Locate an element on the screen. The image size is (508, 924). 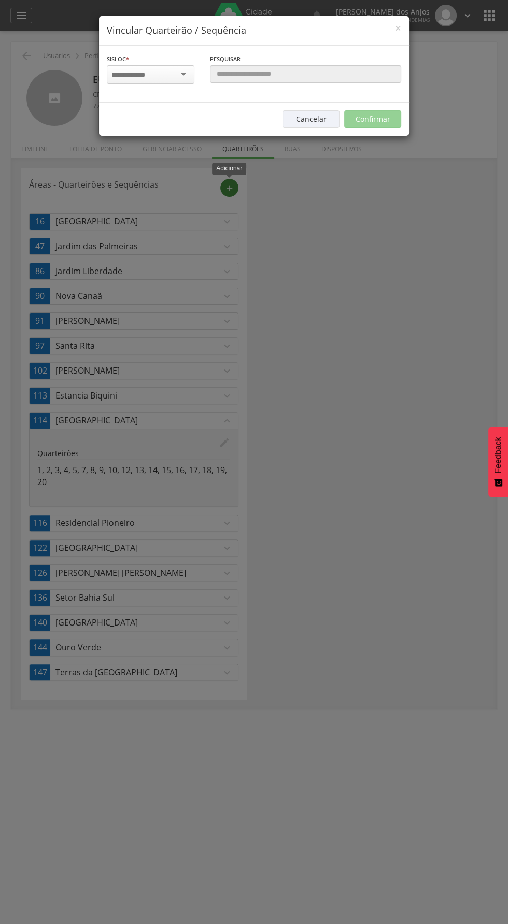
div: Adicionar is located at coordinates (229, 168).